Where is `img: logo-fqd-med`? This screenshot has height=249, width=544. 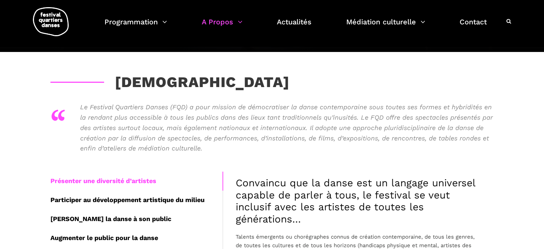
img: logo-fqd-med is located at coordinates (51, 21).